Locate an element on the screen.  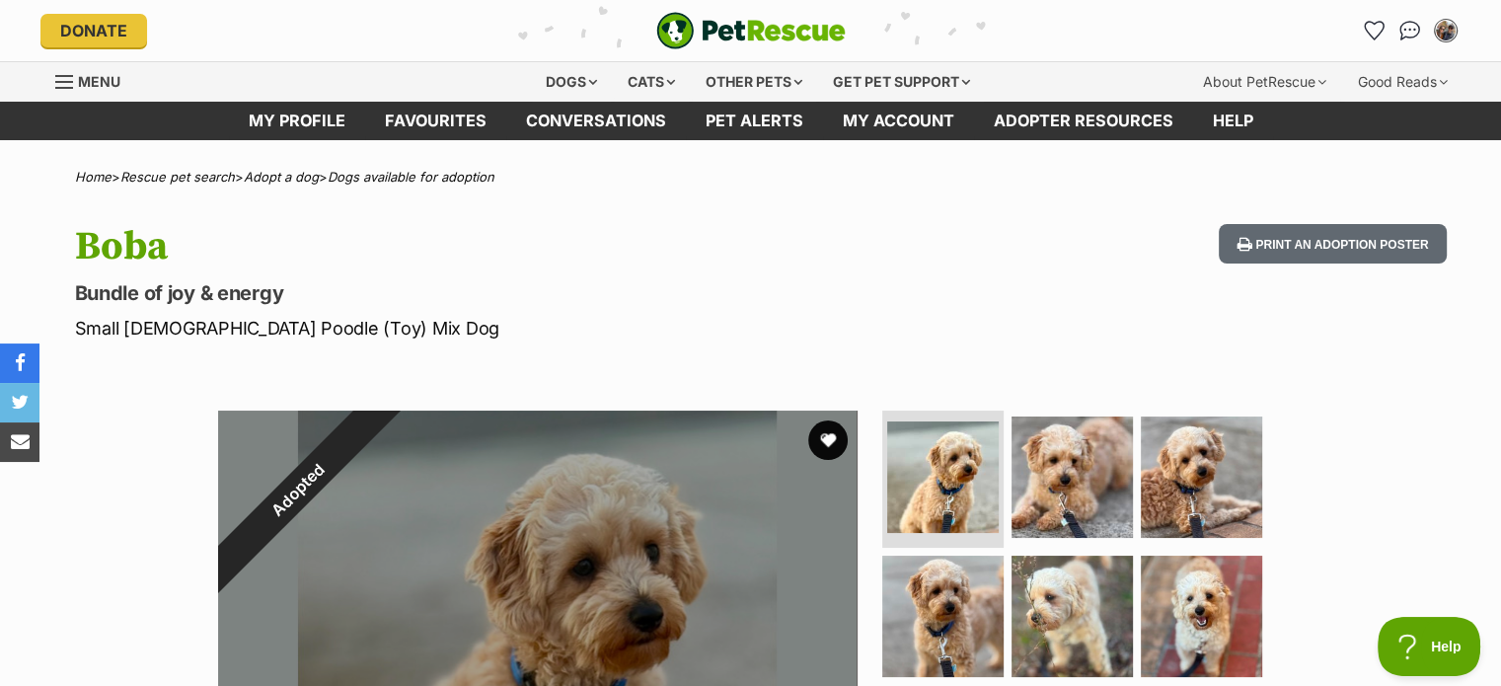
img: chat-41dd97257d64d25036548639549fe6c8038ab92f7586957e7f3b1b290dea8141.svg is located at coordinates (1409, 31).